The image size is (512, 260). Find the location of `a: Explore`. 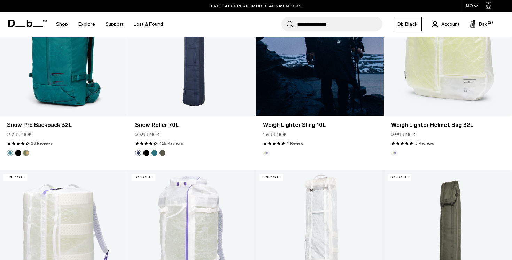

a: Explore is located at coordinates (87, 24).